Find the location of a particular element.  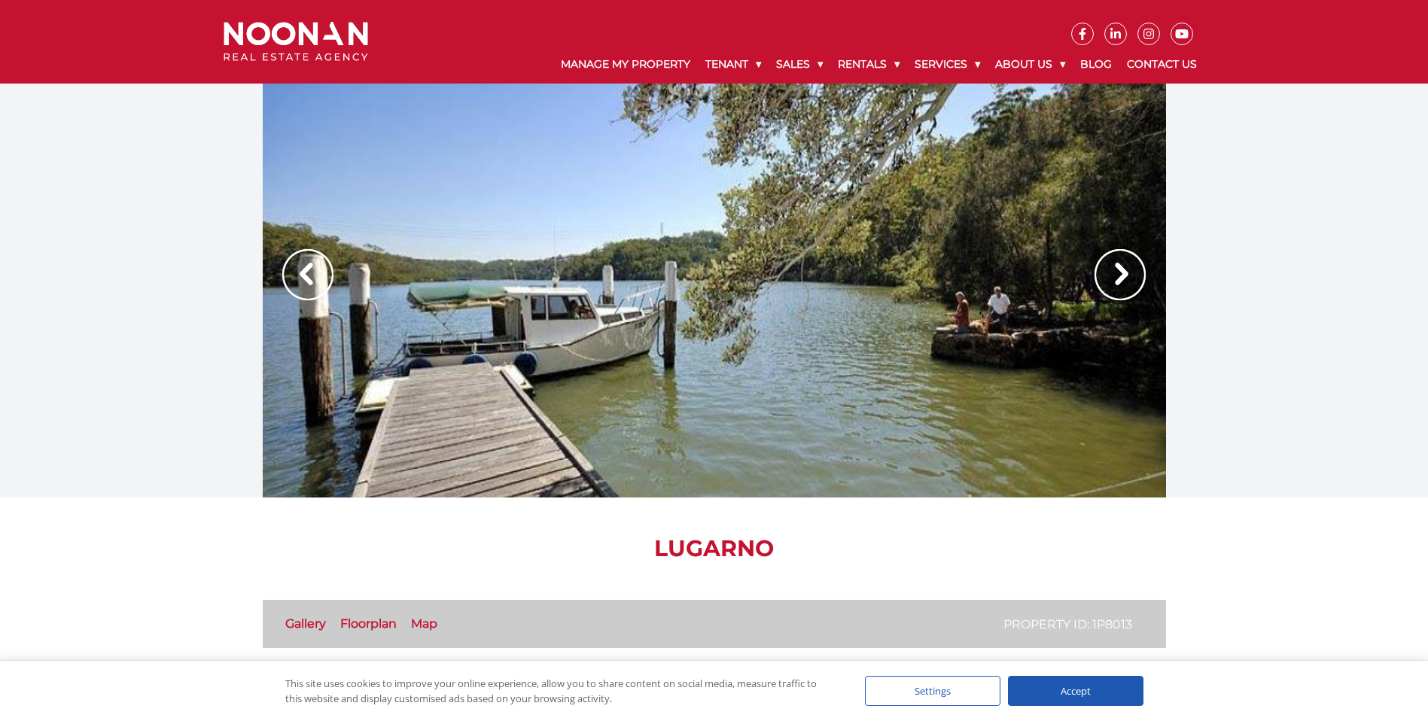

a: Sales is located at coordinates (800, 64).